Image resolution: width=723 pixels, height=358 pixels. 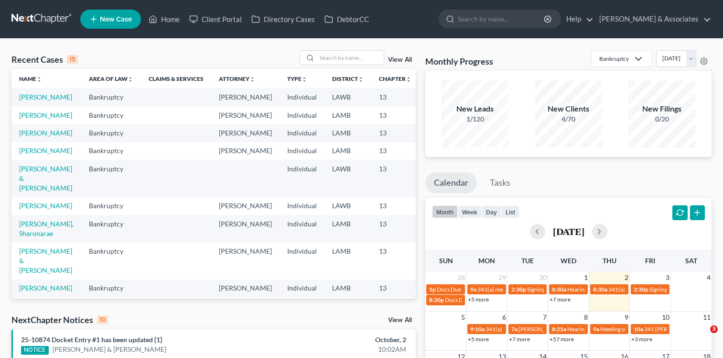 What do you see at coordinates (491, 211) in the screenshot?
I see `button: day` at bounding box center [491, 211].